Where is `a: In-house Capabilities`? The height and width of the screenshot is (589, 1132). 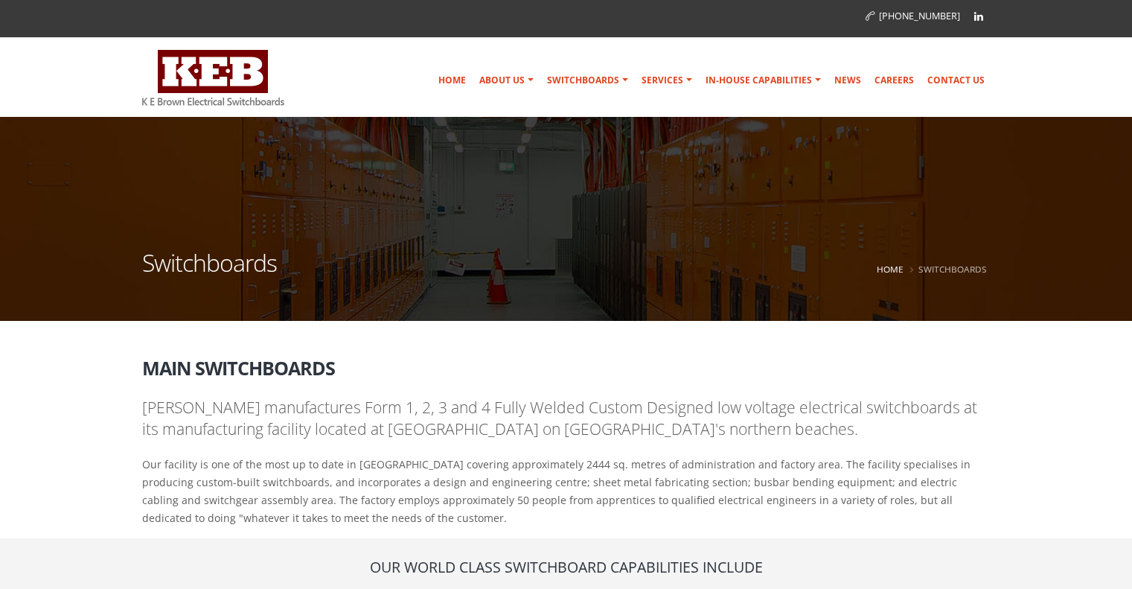 a: In-house Capabilities is located at coordinates (763, 80).